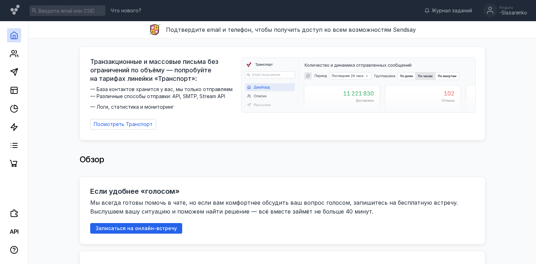 The height and width of the screenshot is (264, 536). Describe the element at coordinates (92, 159) in the screenshot. I see `span: Обзор` at that location.